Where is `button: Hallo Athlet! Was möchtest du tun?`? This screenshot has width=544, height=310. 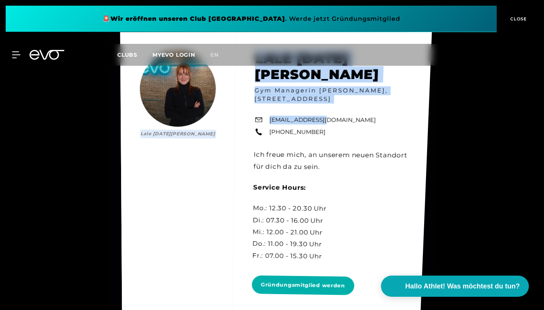
button: Hallo Athlet! Was möchtest du tun? is located at coordinates (455, 286).